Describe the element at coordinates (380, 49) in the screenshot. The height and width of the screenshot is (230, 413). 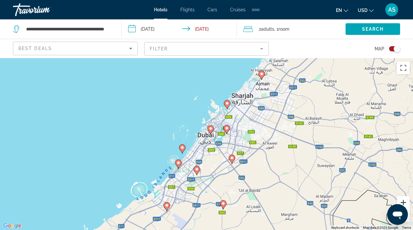
I see `span: Map` at that location.